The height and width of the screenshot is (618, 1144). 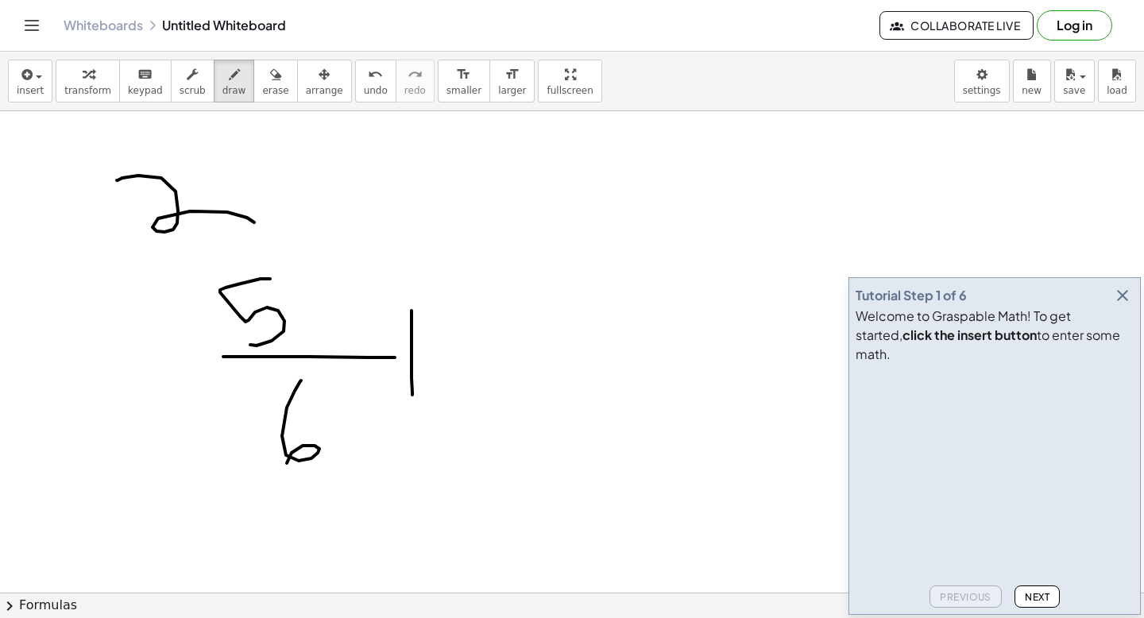 What do you see at coordinates (192, 91) in the screenshot?
I see `span: scrub` at bounding box center [192, 91].